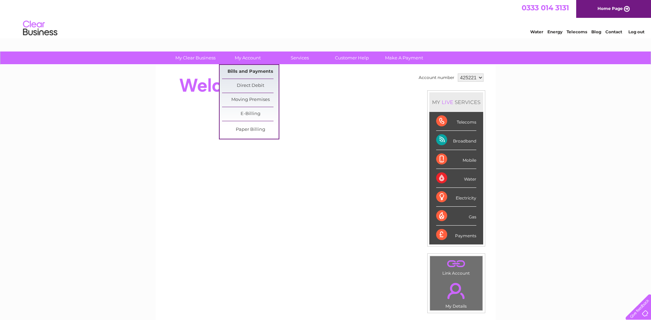 The width and height of the screenshot is (651, 320). Describe the element at coordinates (456, 178) in the screenshot. I see `div: Water` at that location.